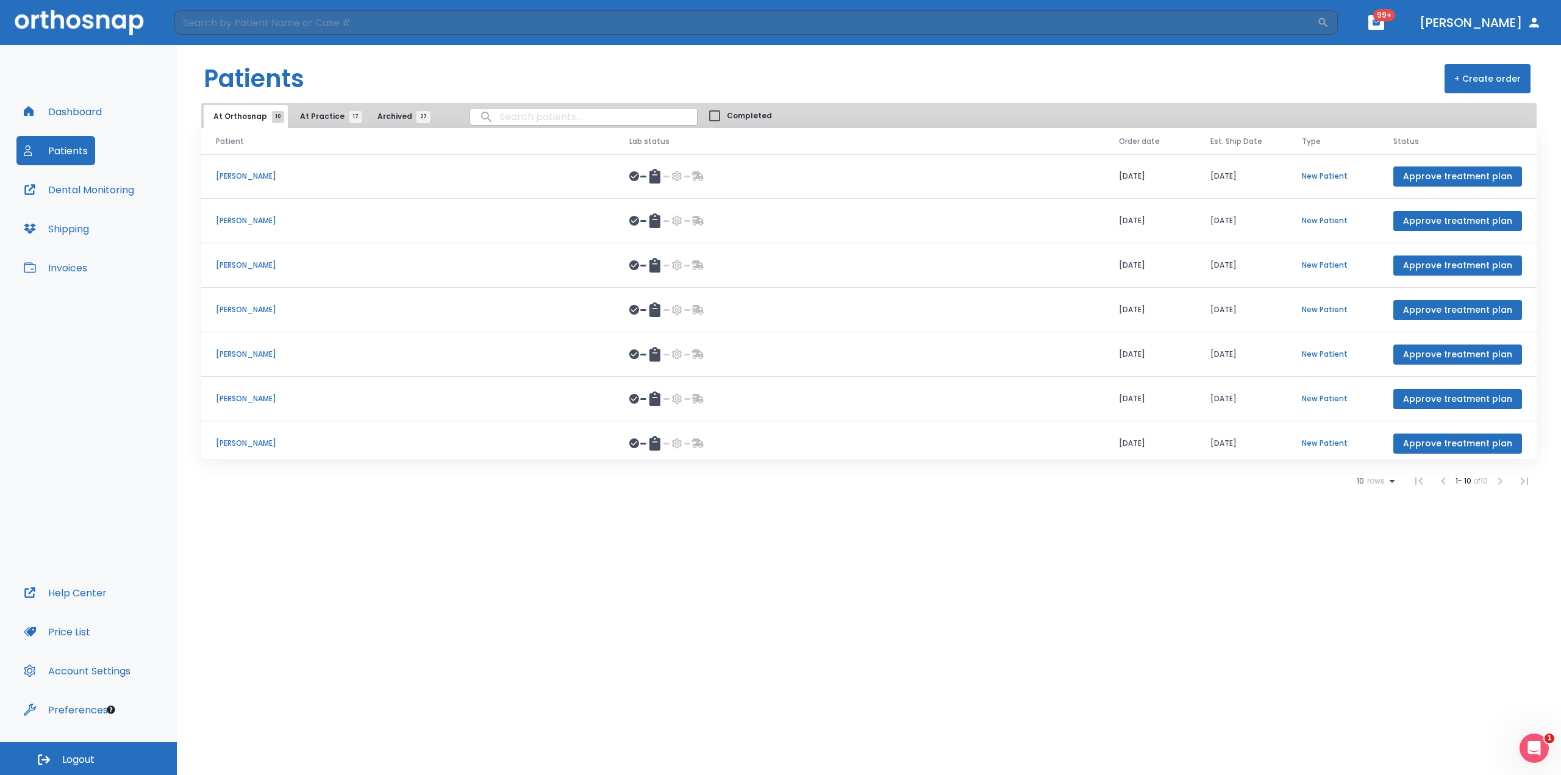  Describe the element at coordinates (65, 593) in the screenshot. I see `a: Help Center` at that location.